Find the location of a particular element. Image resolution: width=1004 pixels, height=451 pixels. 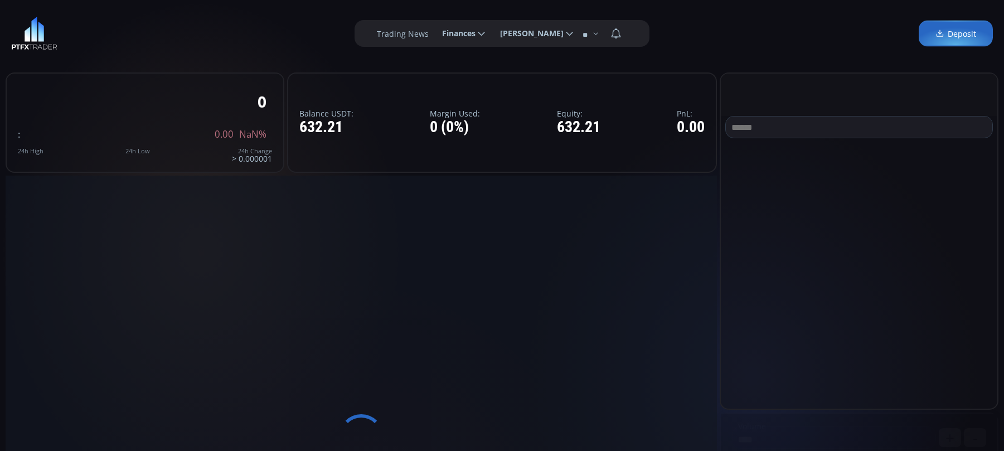

label: Equity: is located at coordinates (579, 113).